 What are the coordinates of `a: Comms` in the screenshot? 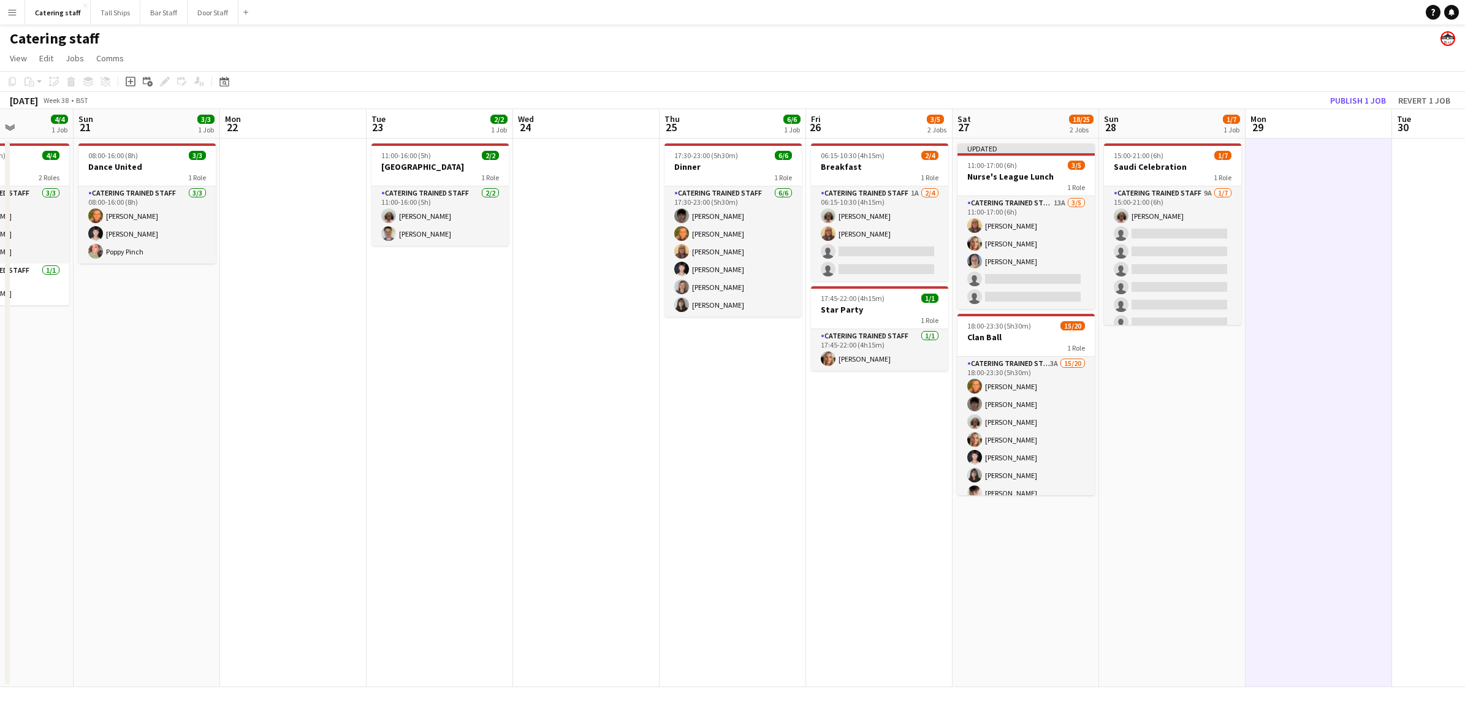 It's located at (110, 58).